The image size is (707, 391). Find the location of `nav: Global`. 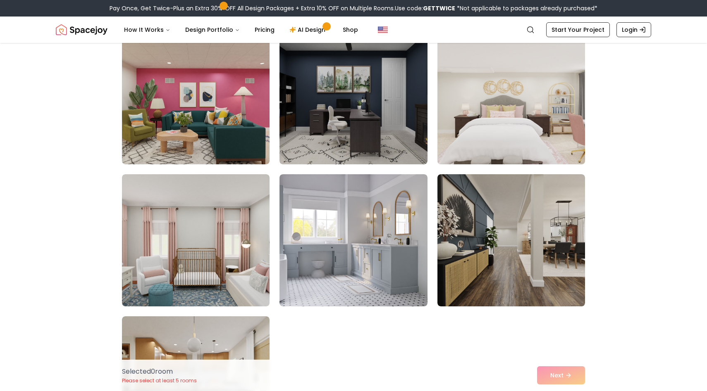

nav: Global is located at coordinates (353, 30).